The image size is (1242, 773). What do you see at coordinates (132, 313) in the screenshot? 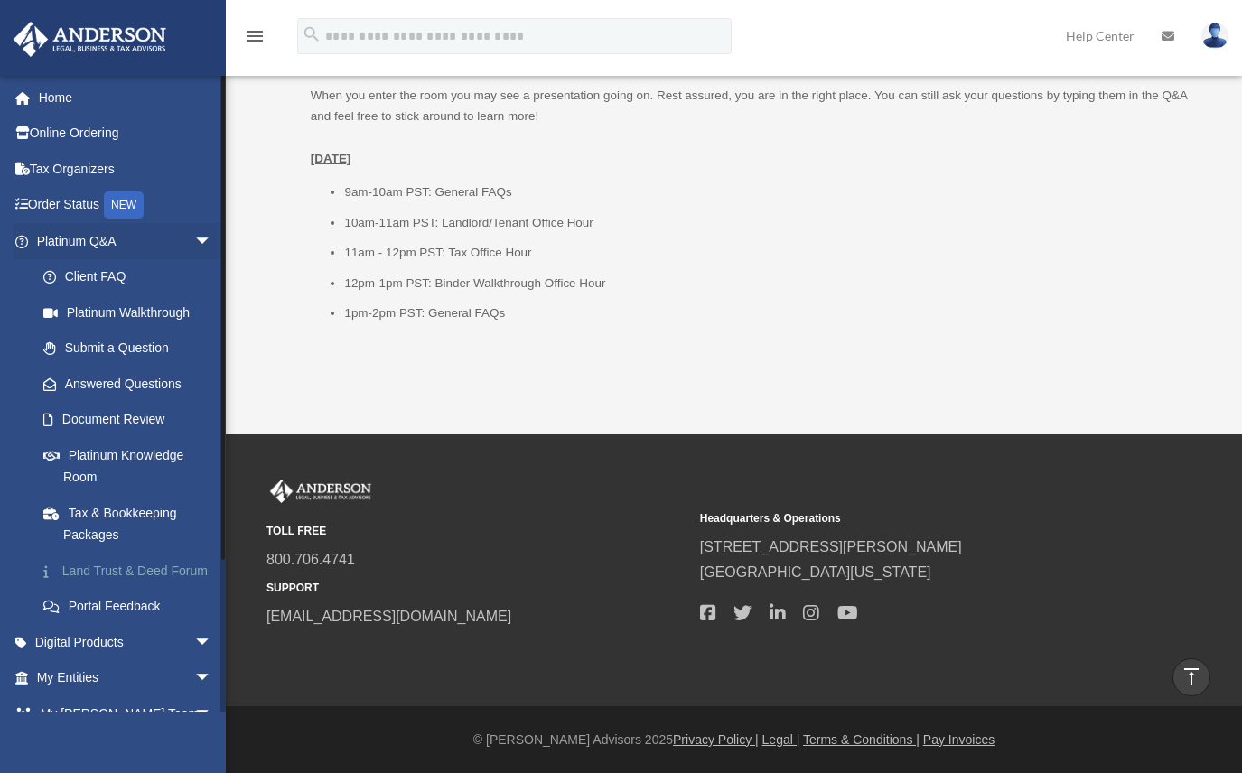
I see `a: Platinum Walkthrough` at bounding box center [132, 313].